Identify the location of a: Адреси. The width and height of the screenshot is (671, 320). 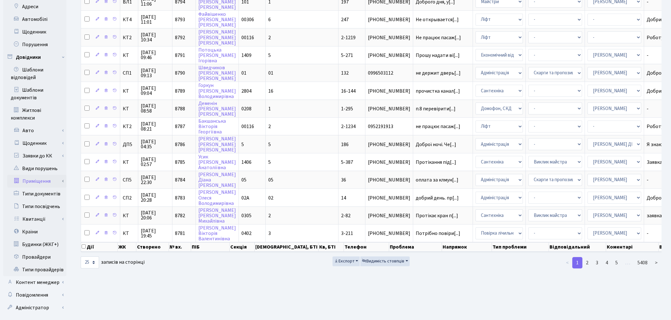
(35, 7).